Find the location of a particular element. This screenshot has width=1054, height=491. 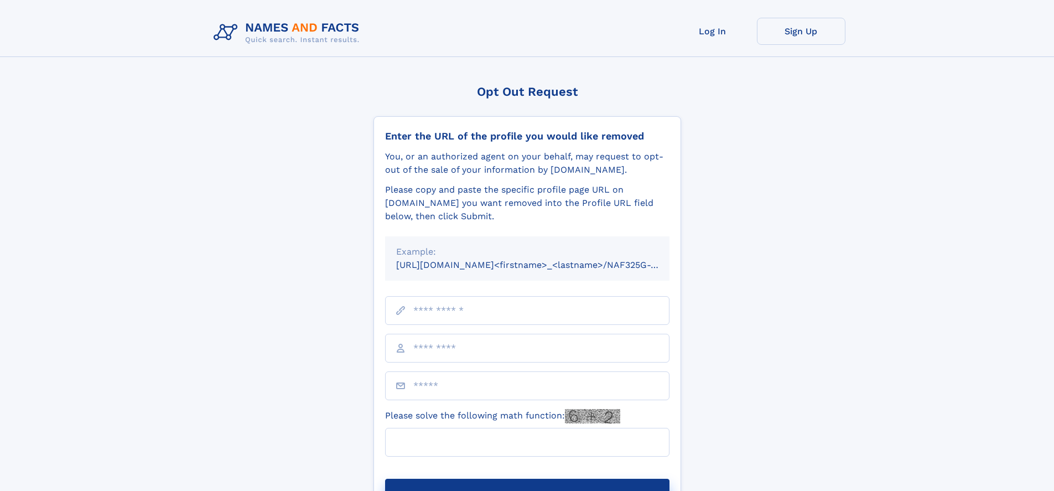

div: Opt Out Request is located at coordinates (527, 91).